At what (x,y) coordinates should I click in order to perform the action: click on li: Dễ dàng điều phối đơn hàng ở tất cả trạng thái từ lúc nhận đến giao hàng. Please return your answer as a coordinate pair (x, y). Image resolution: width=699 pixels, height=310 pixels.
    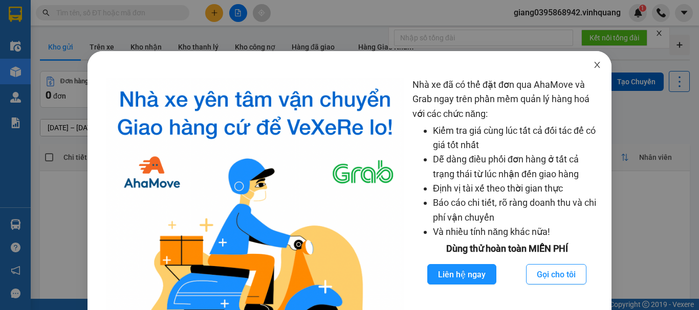
    Looking at the image, I should click on (517, 167).